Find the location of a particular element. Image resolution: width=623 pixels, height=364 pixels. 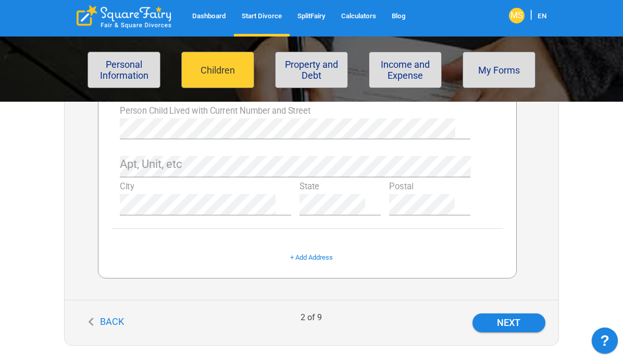

a: + Add Address is located at coordinates (312, 257).